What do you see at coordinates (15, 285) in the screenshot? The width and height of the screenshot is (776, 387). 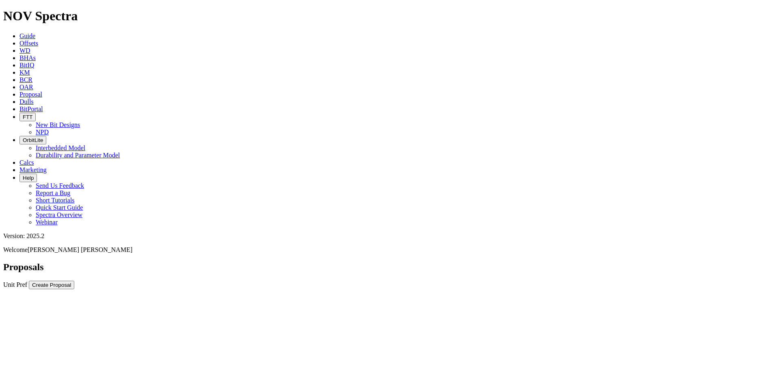 I see `a: Unit Pref` at bounding box center [15, 285].